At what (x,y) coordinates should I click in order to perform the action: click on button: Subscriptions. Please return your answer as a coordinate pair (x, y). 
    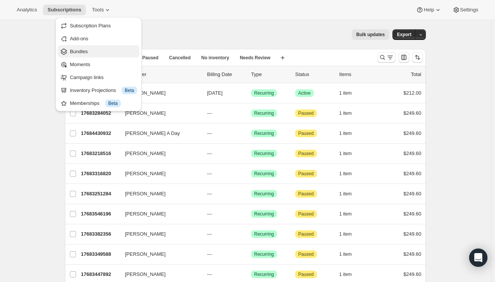
    Looking at the image, I should click on (64, 10).